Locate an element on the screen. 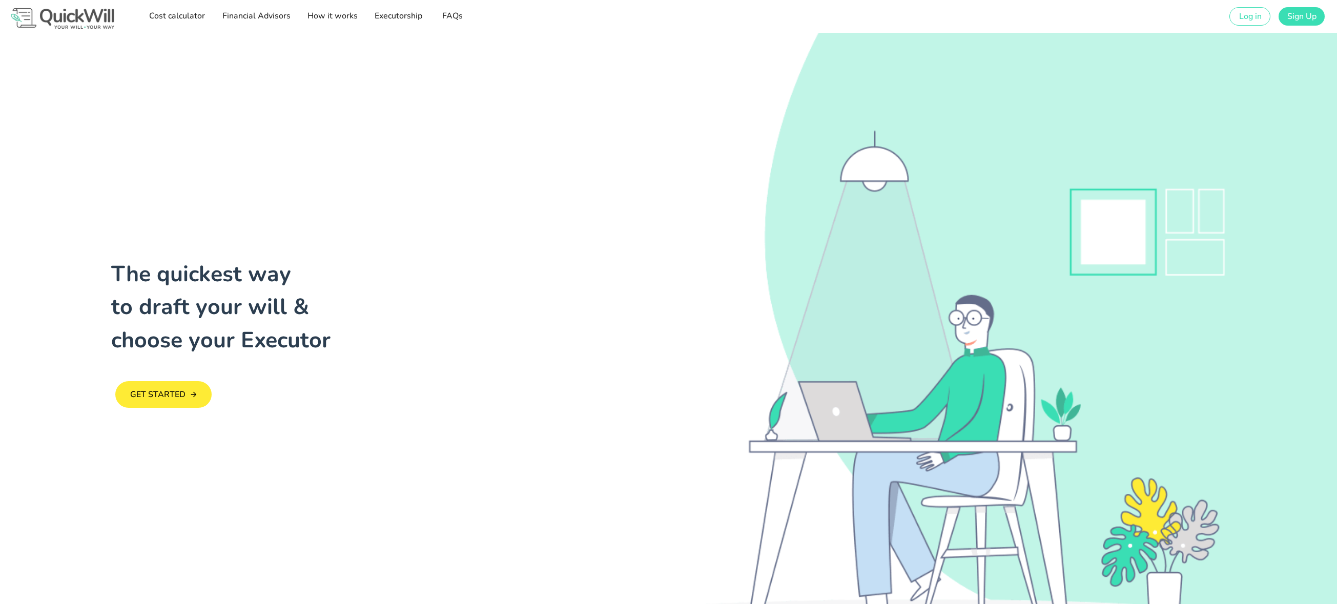  a: Financial Advisors is located at coordinates (256, 16).